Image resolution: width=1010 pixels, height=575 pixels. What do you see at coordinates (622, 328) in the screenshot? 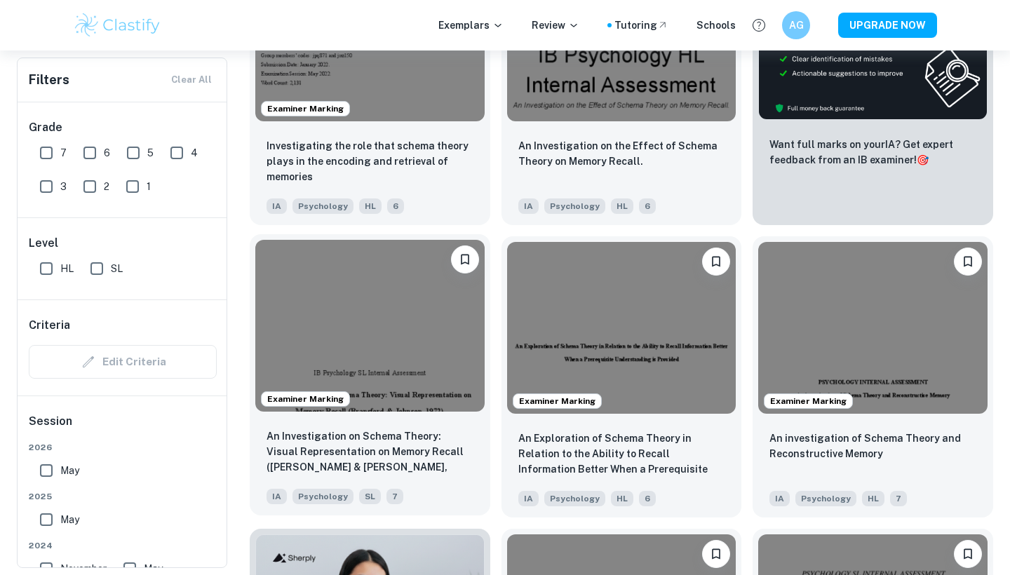
I see `img: Psychology IA example thumbnail: An Exploration of Schema Theory in Relat` at bounding box center [622, 328].